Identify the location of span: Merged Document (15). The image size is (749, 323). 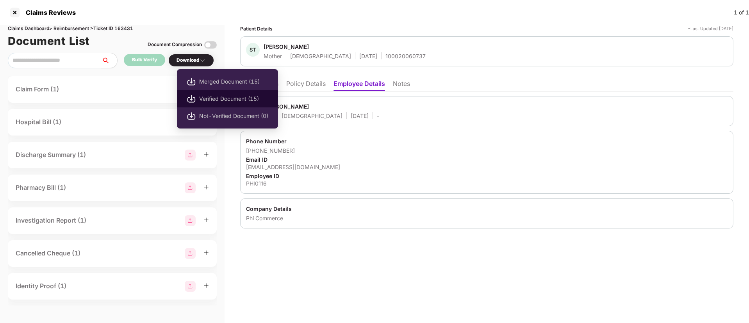
(233, 82).